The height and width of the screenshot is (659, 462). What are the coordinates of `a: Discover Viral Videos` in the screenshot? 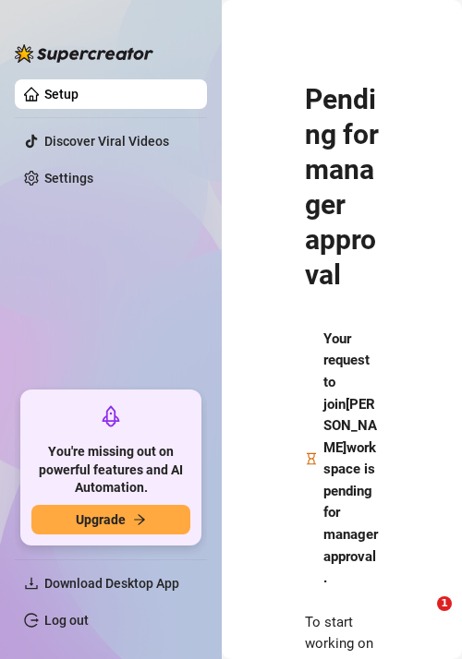 It's located at (106, 141).